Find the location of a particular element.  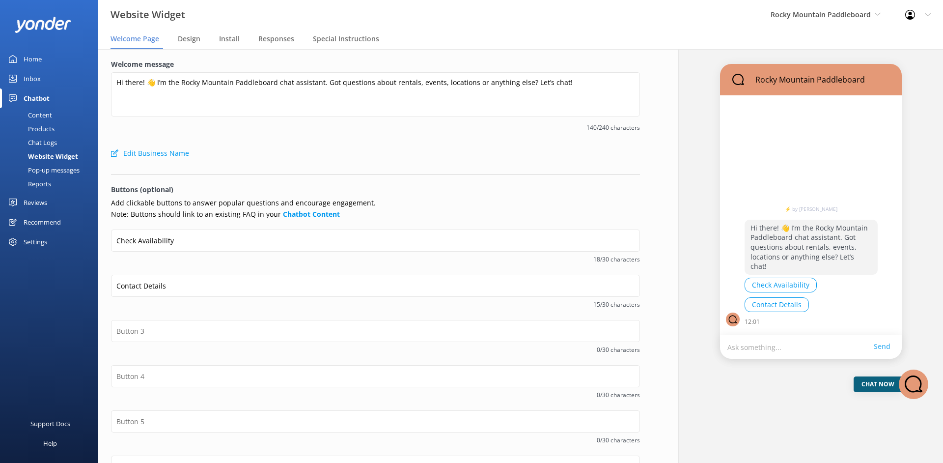

span: Design is located at coordinates (189, 39).